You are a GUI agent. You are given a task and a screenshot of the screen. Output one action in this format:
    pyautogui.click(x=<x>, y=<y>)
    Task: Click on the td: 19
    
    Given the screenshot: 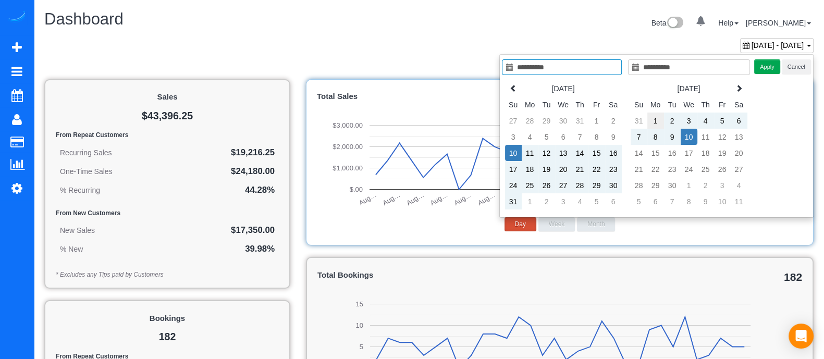 What is the action you would take?
    pyautogui.click(x=723, y=153)
    